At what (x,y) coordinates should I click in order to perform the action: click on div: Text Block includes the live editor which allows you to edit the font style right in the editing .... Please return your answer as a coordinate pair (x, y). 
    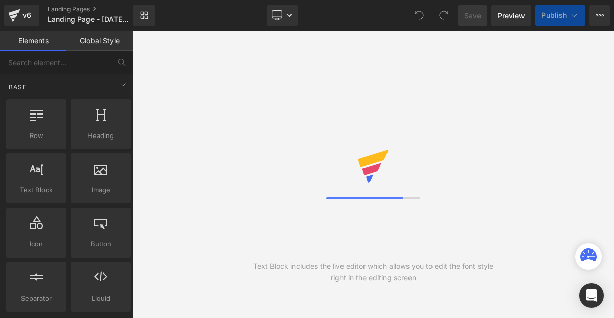
    Looking at the image, I should click on (373, 272).